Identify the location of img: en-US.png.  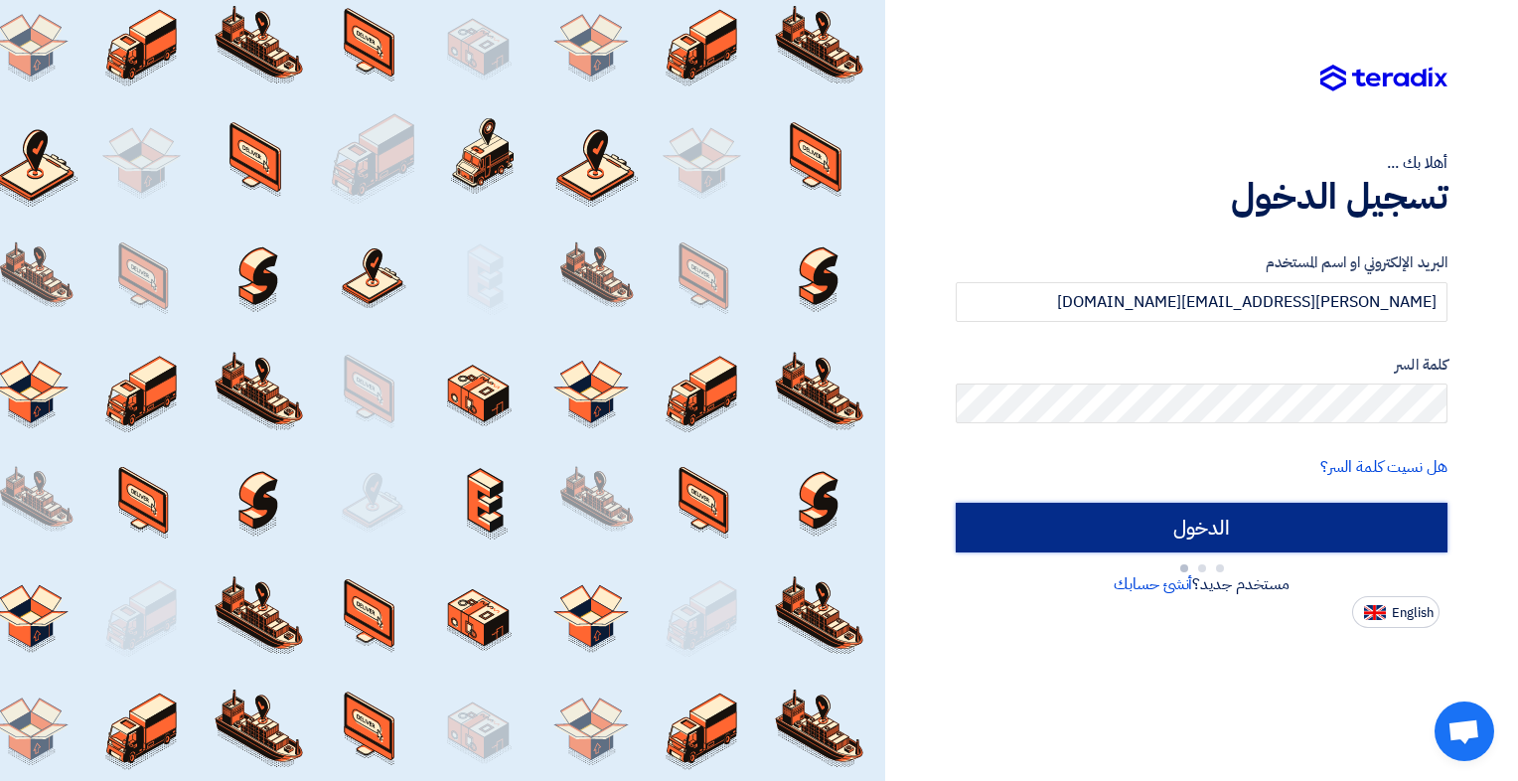
(1375, 612).